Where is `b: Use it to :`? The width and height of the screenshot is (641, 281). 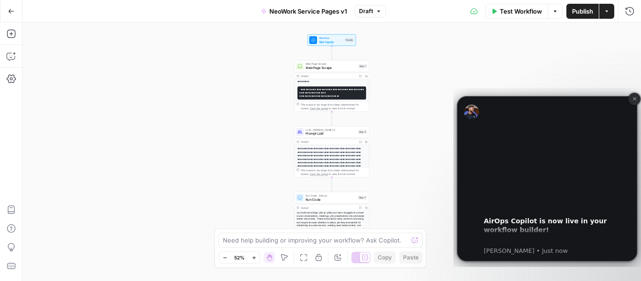 b: Use it to : is located at coordinates (48, 156).